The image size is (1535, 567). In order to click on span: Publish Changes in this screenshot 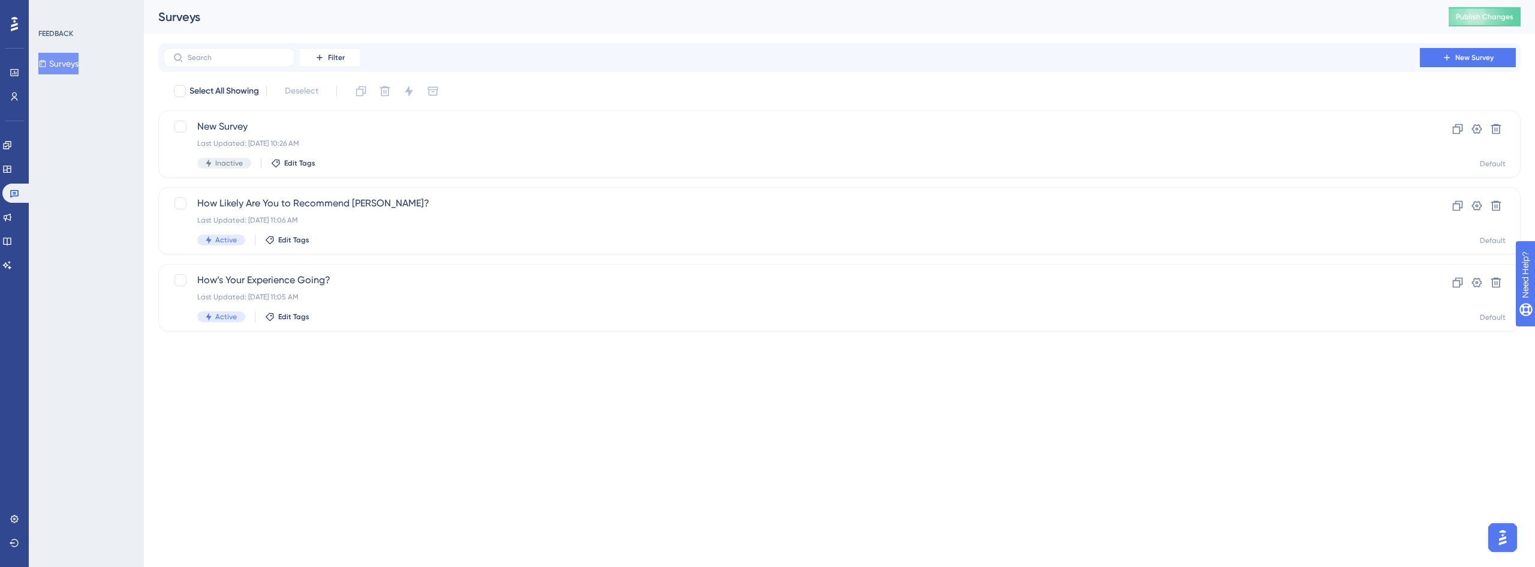, I will do `click(1485, 17)`.